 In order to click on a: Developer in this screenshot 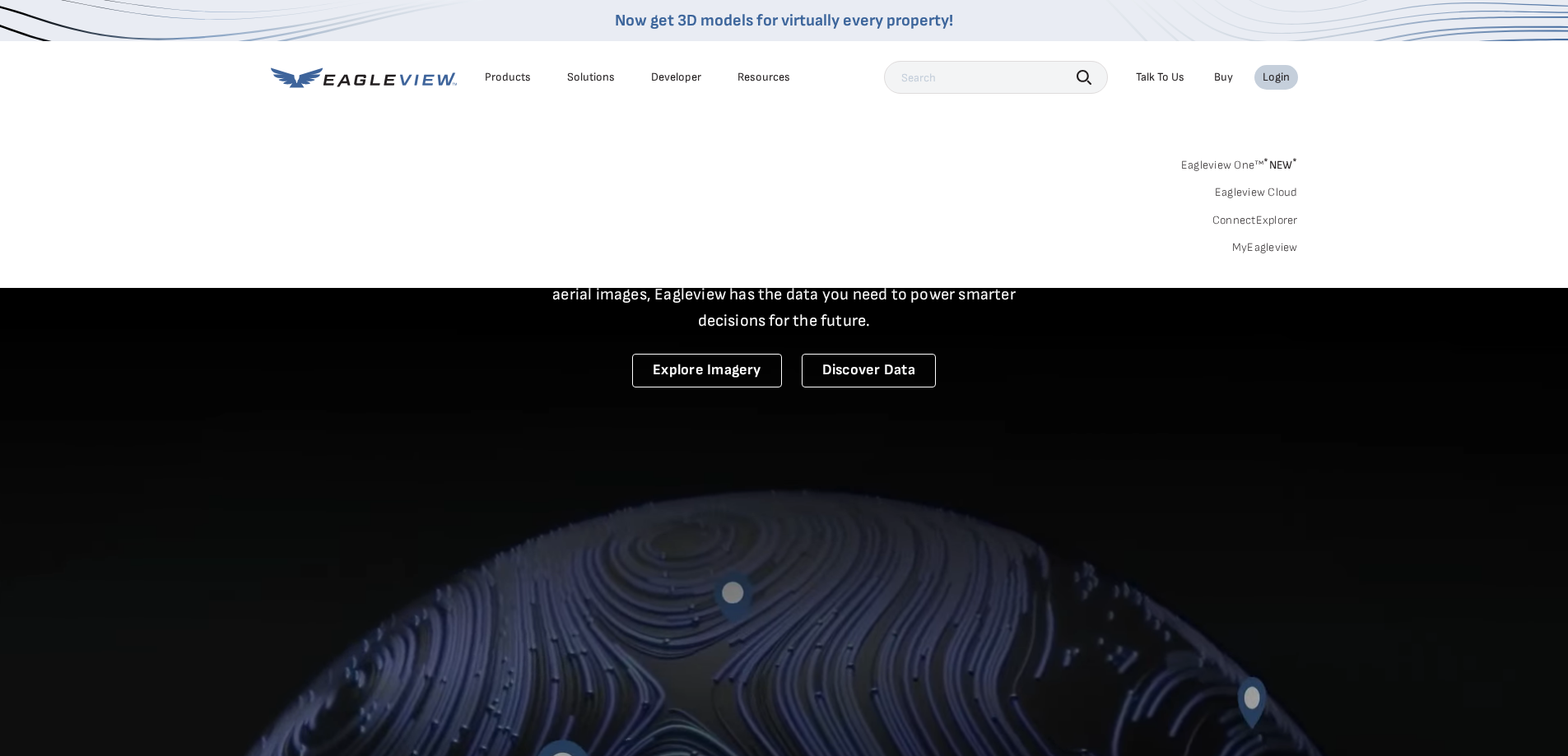, I will do `click(676, 77)`.